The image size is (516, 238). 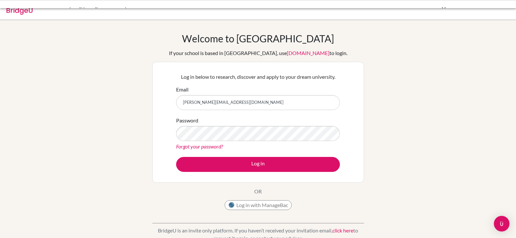 I want to click on div: Invalid email or password., so click(x=209, y=9).